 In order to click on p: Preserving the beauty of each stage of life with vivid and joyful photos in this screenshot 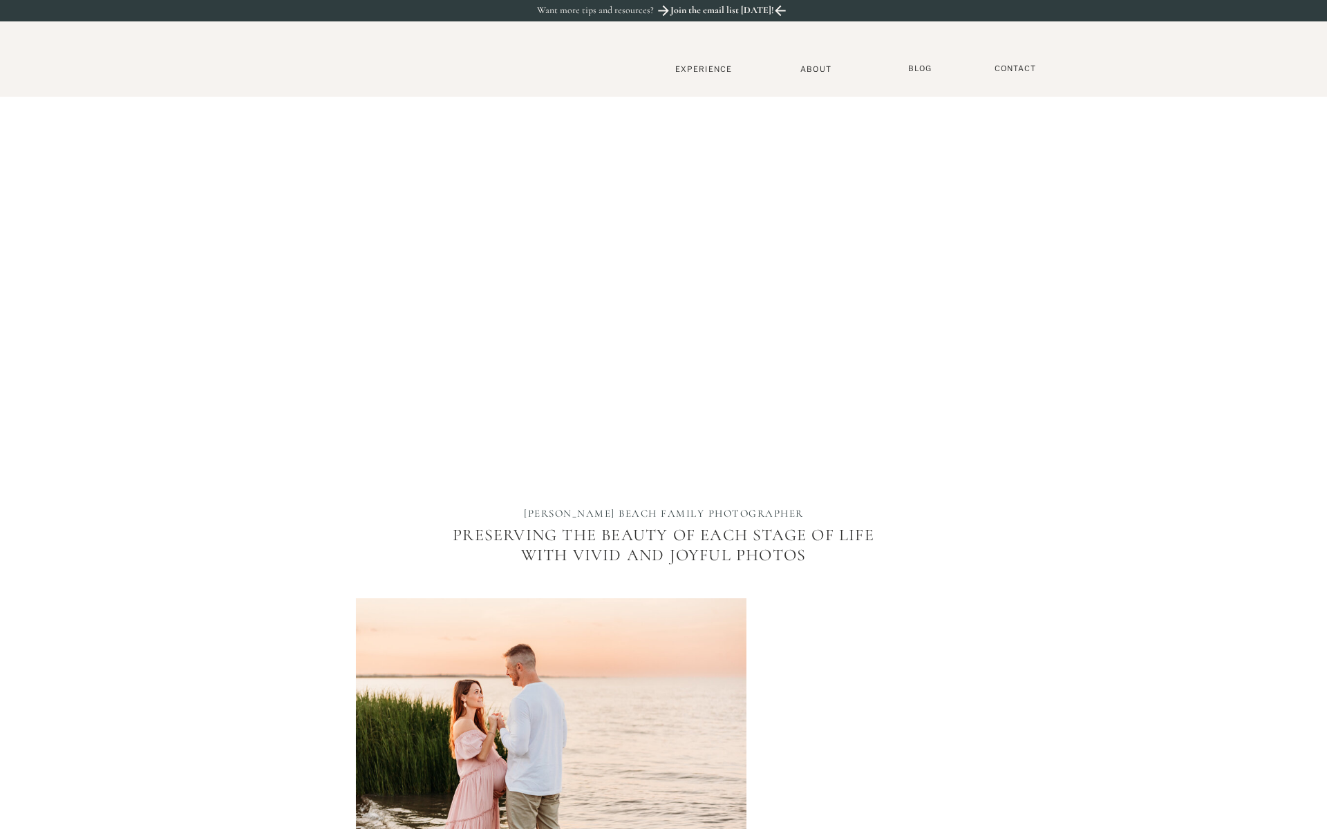, I will do `click(663, 569)`.